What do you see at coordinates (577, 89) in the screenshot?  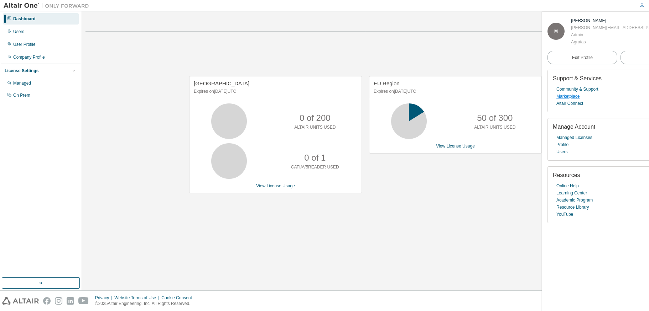 I see `a: Community & Support` at bounding box center [577, 89].